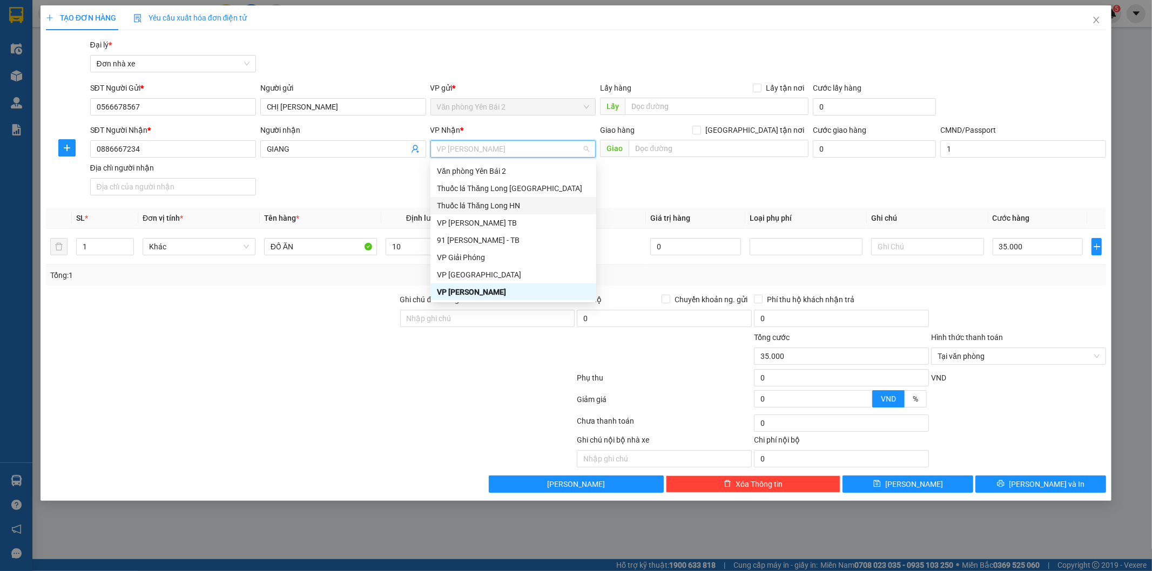 The image size is (1152, 571). I want to click on span: Xóa Thông tin, so click(759, 484).